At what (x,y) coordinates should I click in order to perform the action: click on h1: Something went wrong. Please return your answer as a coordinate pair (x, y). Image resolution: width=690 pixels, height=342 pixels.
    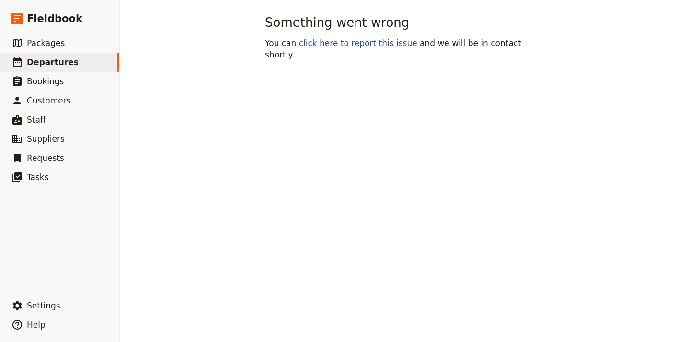
    Looking at the image, I should click on (405, 23).